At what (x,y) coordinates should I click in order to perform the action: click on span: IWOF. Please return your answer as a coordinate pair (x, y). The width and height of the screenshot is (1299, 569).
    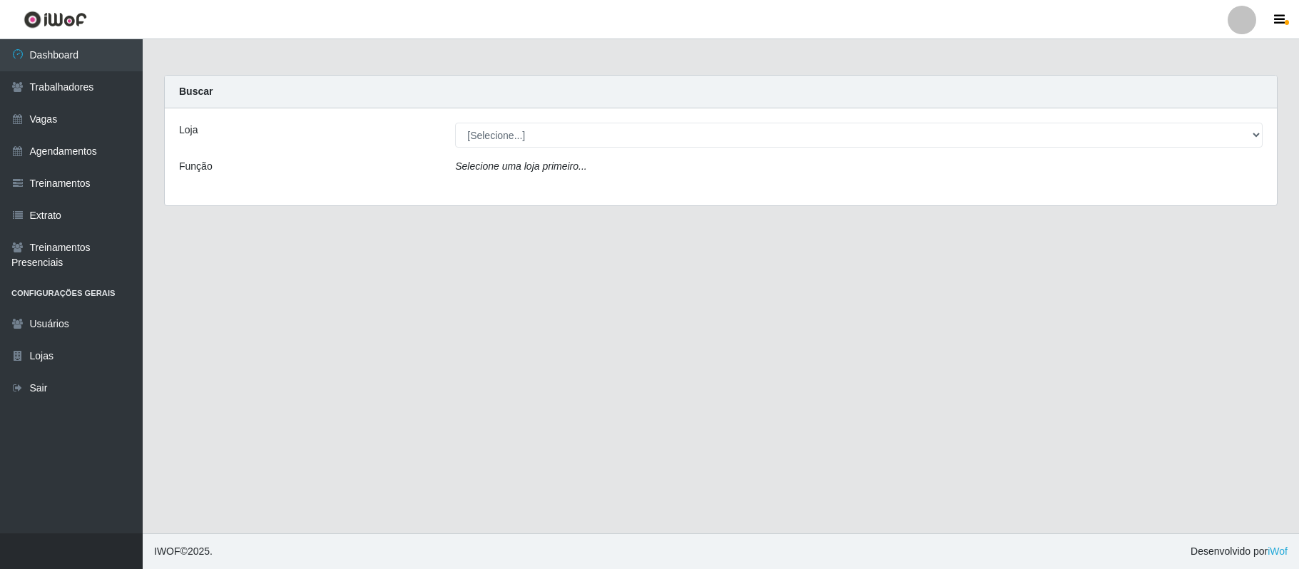
    Looking at the image, I should click on (167, 551).